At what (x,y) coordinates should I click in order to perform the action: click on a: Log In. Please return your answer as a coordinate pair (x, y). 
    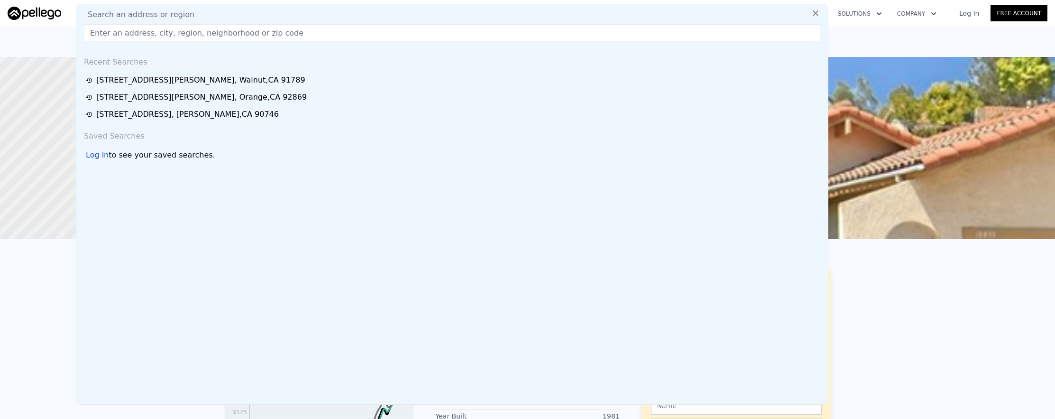
    Looking at the image, I should click on (969, 13).